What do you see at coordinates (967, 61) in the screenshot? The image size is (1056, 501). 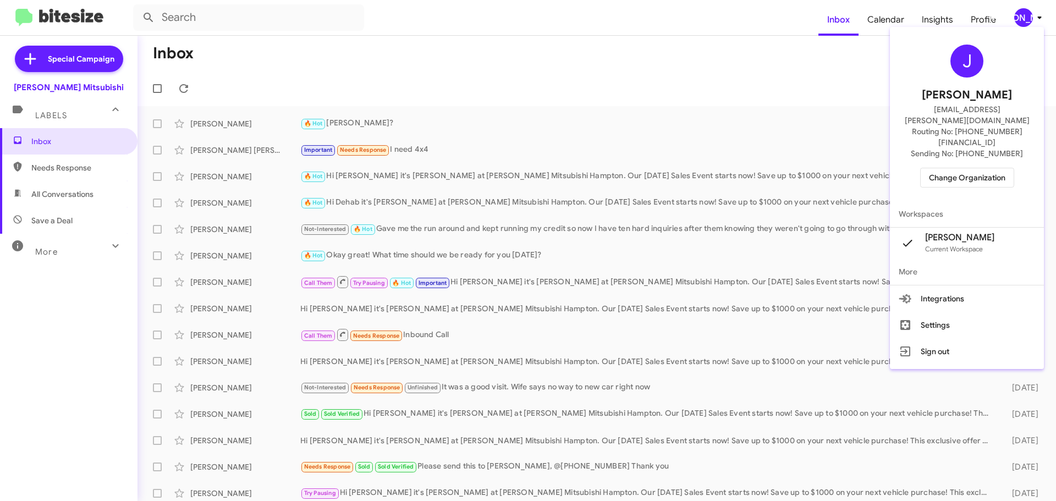 I see `div: J` at bounding box center [967, 61].